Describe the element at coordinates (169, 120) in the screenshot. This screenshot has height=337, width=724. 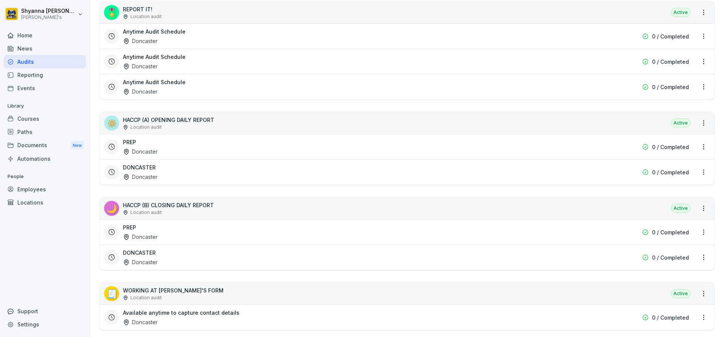
I see `p: HACCP (A) OPENING DAILY REPORT` at that location.